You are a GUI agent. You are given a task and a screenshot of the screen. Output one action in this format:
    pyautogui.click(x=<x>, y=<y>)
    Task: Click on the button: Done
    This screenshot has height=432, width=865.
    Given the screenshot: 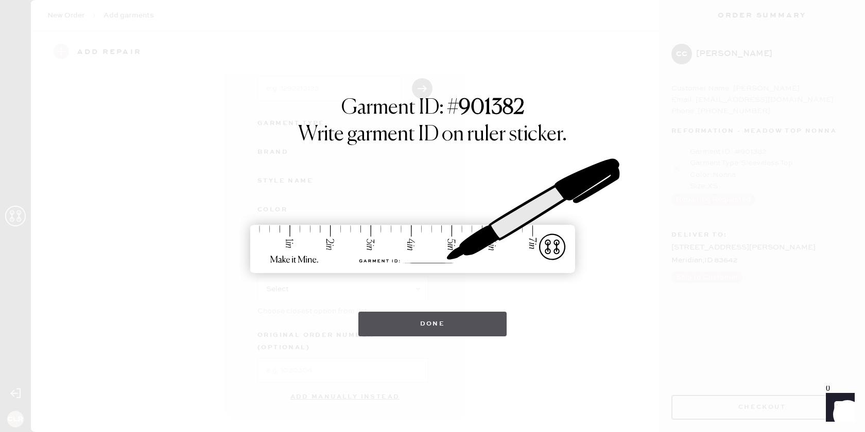 What is the action you would take?
    pyautogui.click(x=432, y=324)
    